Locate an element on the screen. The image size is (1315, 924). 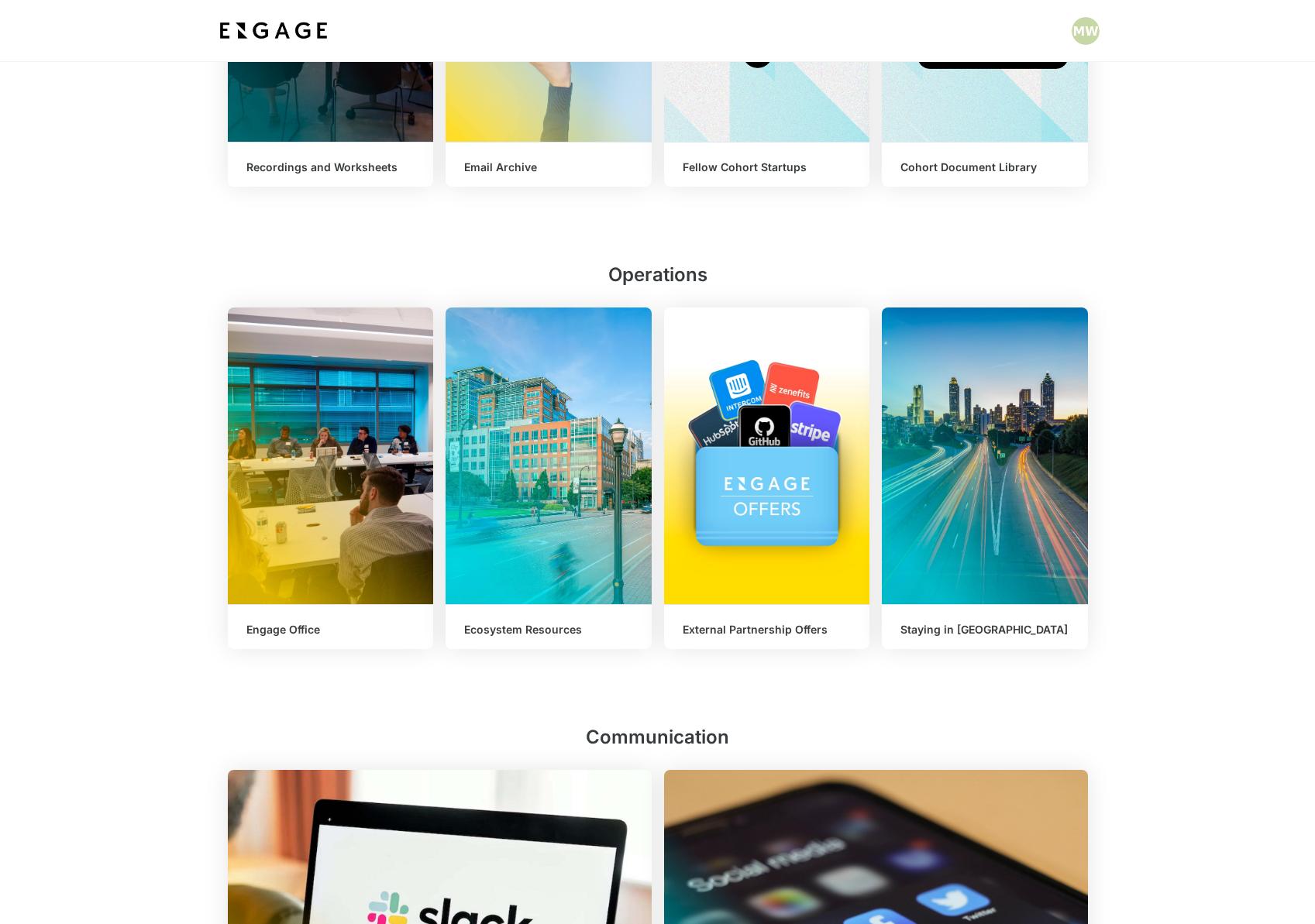
h6: Ecosystem Resources is located at coordinates (549, 630).